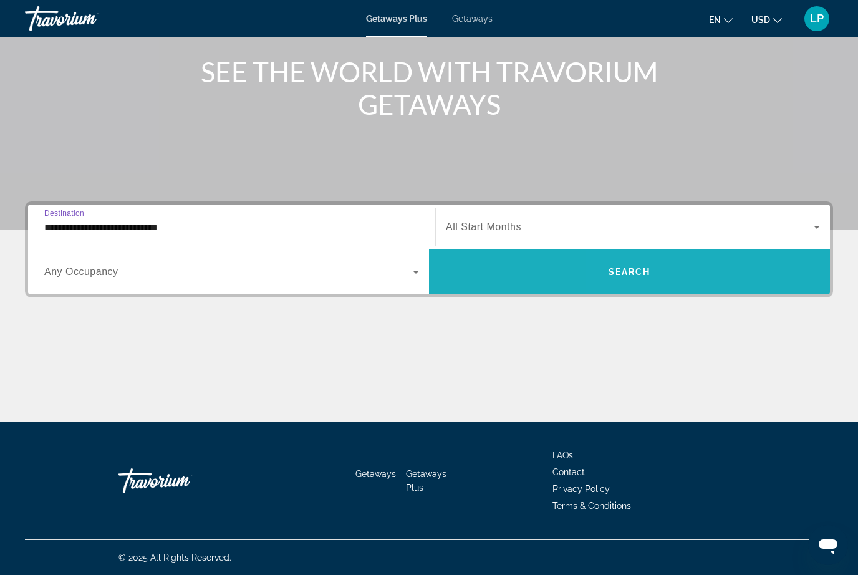  Describe the element at coordinates (581, 489) in the screenshot. I see `a: Privacy Policy` at that location.